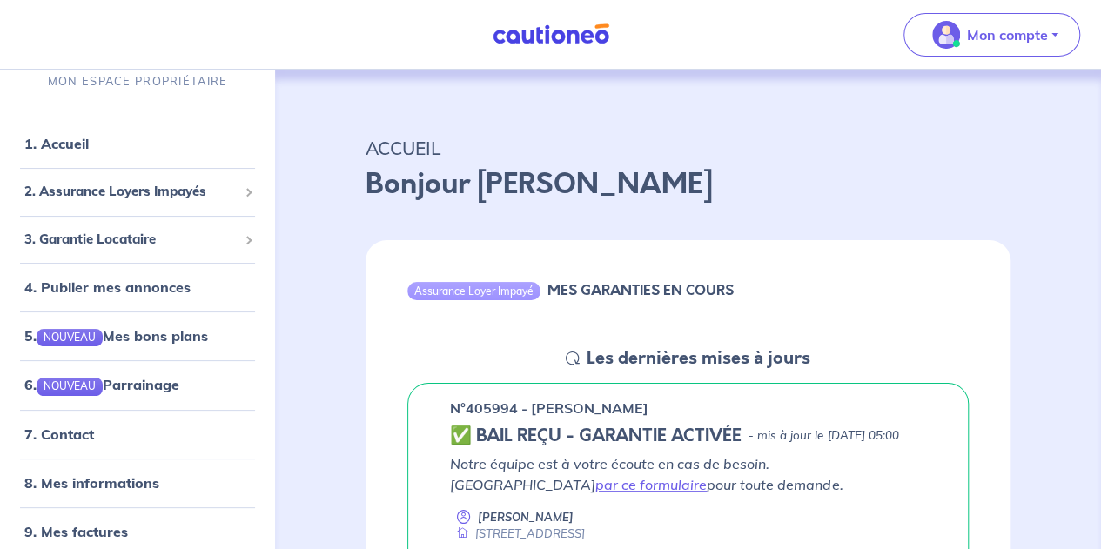 This screenshot has height=549, width=1101. What do you see at coordinates (57, 144) in the screenshot?
I see `a: 1. Accueil` at bounding box center [57, 144].